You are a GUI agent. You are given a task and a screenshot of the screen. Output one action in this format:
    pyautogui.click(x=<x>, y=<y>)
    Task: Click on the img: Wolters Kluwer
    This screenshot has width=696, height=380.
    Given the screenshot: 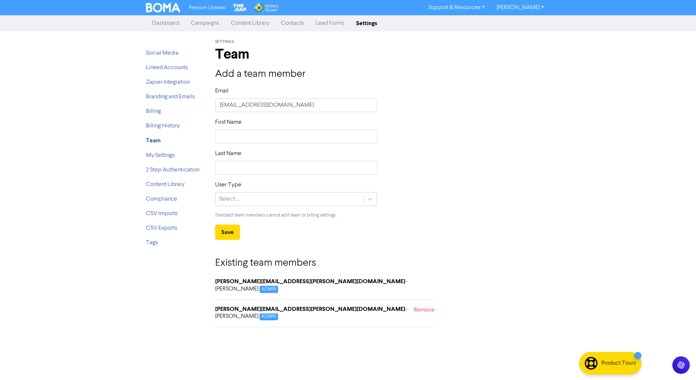 What is the action you would take?
    pyautogui.click(x=266, y=8)
    